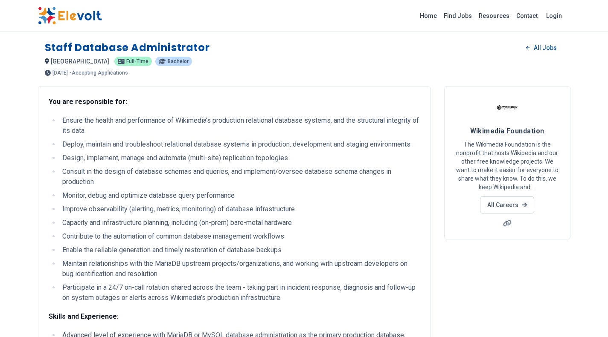  I want to click on p: - Accepting Applications, so click(98, 73).